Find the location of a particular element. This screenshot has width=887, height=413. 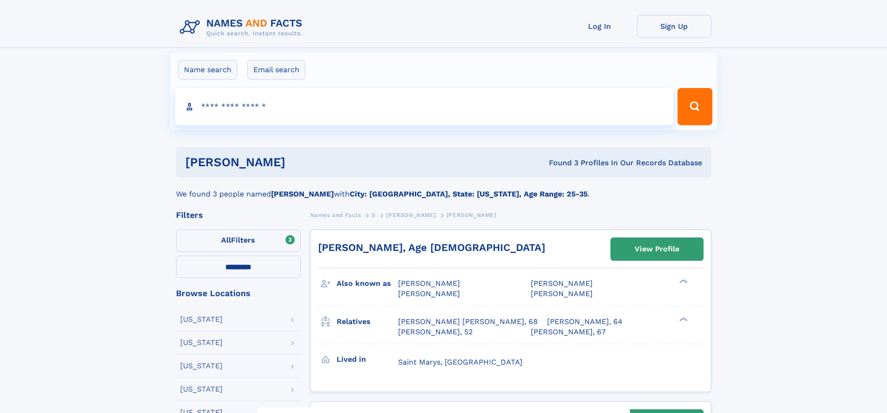

div: We found 3 people named with . is located at coordinates (444, 189).